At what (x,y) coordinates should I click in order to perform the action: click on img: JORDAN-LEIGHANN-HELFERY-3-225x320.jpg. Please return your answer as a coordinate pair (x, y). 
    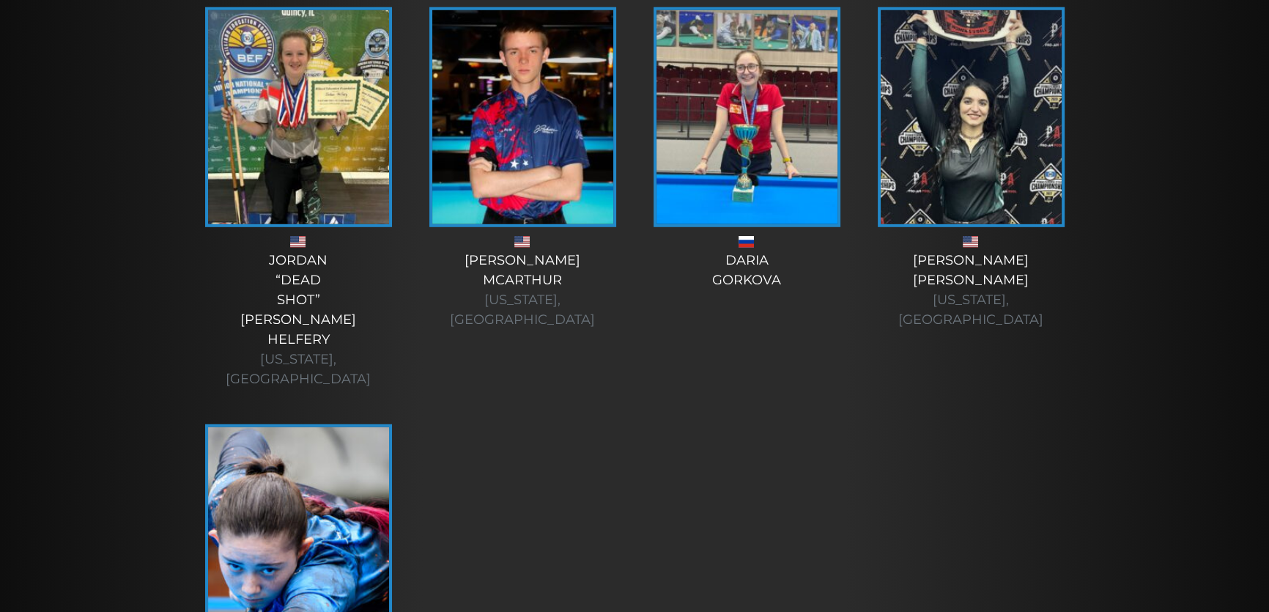
    Looking at the image, I should click on (298, 117).